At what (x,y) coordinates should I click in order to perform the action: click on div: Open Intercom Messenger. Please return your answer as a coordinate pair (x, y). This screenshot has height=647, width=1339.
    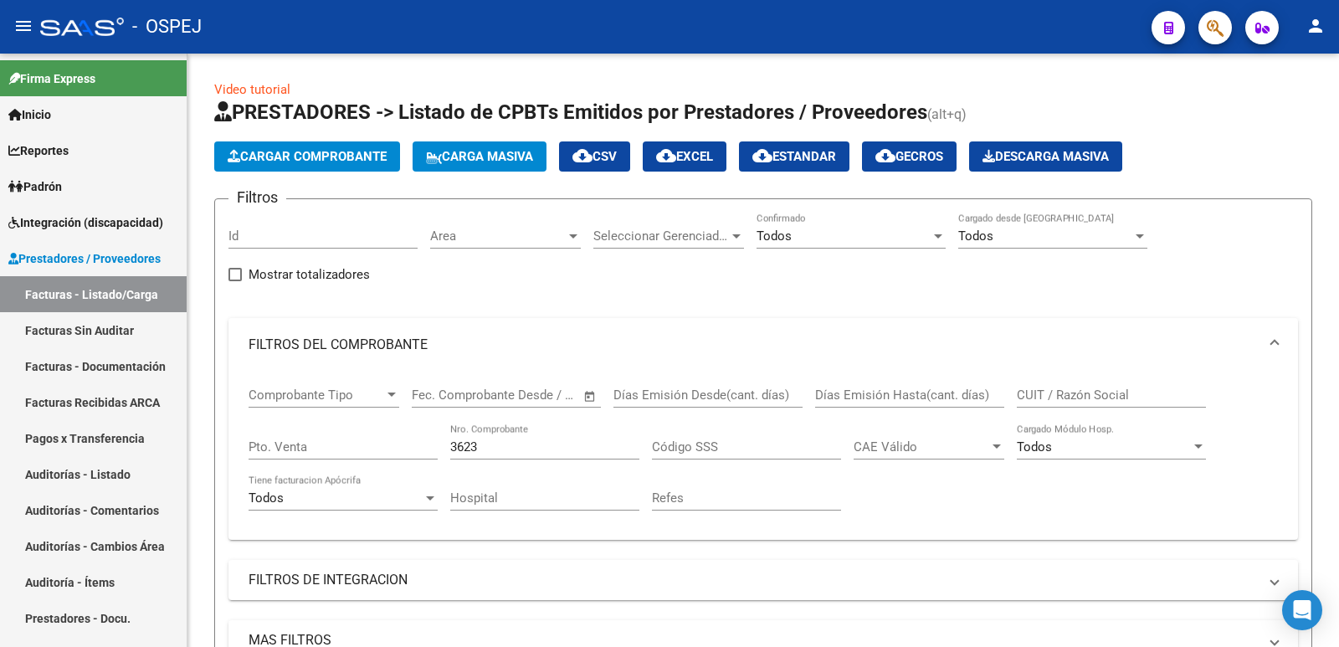
    Looking at the image, I should click on (1302, 610).